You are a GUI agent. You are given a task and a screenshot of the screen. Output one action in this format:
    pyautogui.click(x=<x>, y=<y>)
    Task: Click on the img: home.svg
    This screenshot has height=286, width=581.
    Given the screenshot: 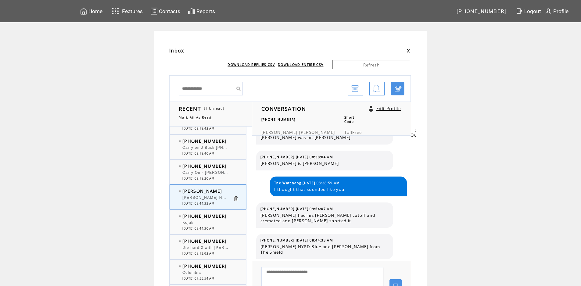 What is the action you would take?
    pyautogui.click(x=84, y=11)
    